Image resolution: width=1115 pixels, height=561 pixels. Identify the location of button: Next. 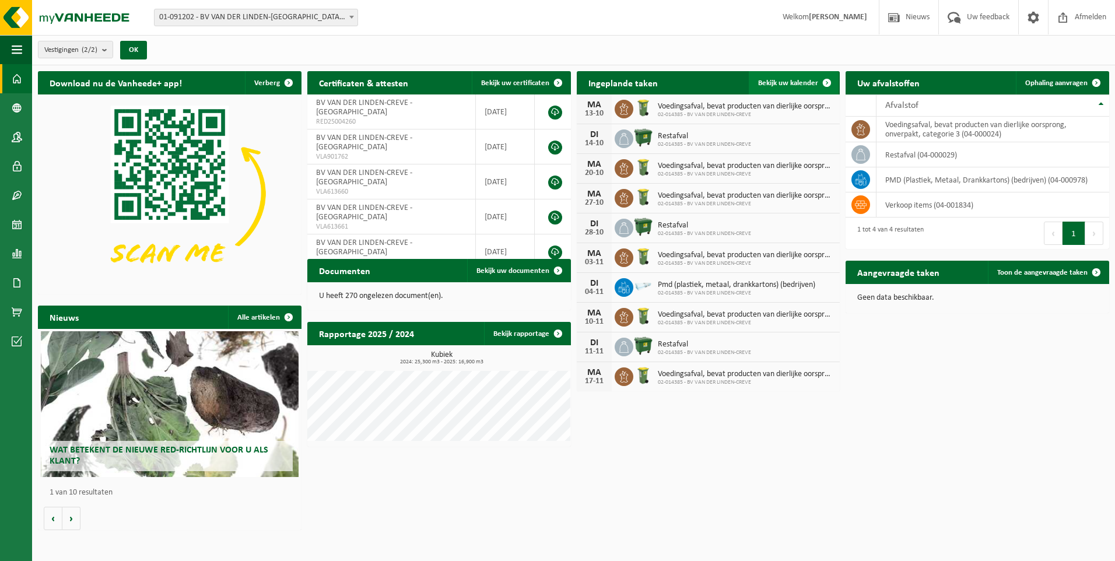
(1094, 233).